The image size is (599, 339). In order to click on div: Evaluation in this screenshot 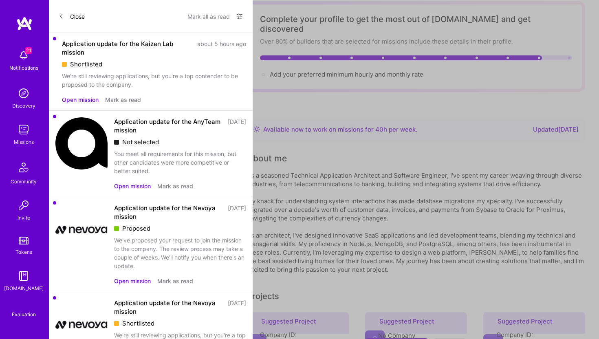, I will do `click(24, 314)`.